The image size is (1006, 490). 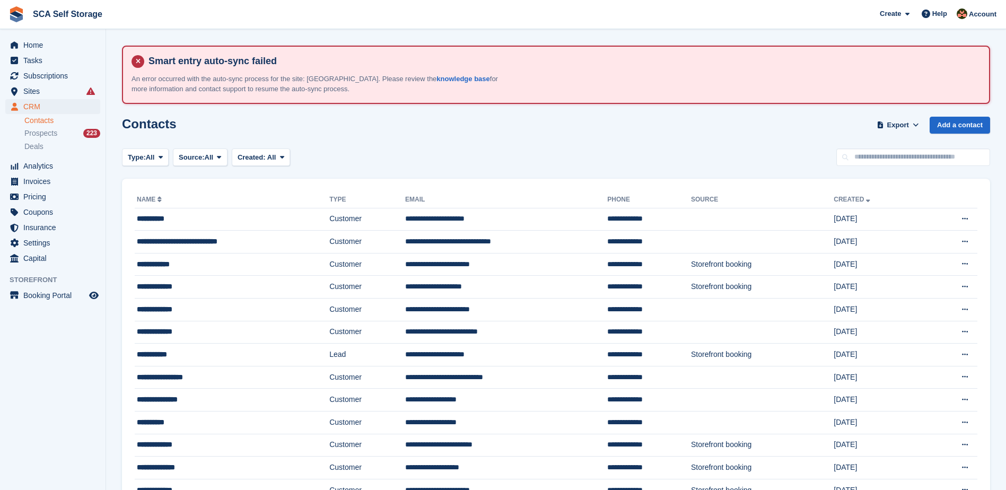 I want to click on span: Deals, so click(x=34, y=146).